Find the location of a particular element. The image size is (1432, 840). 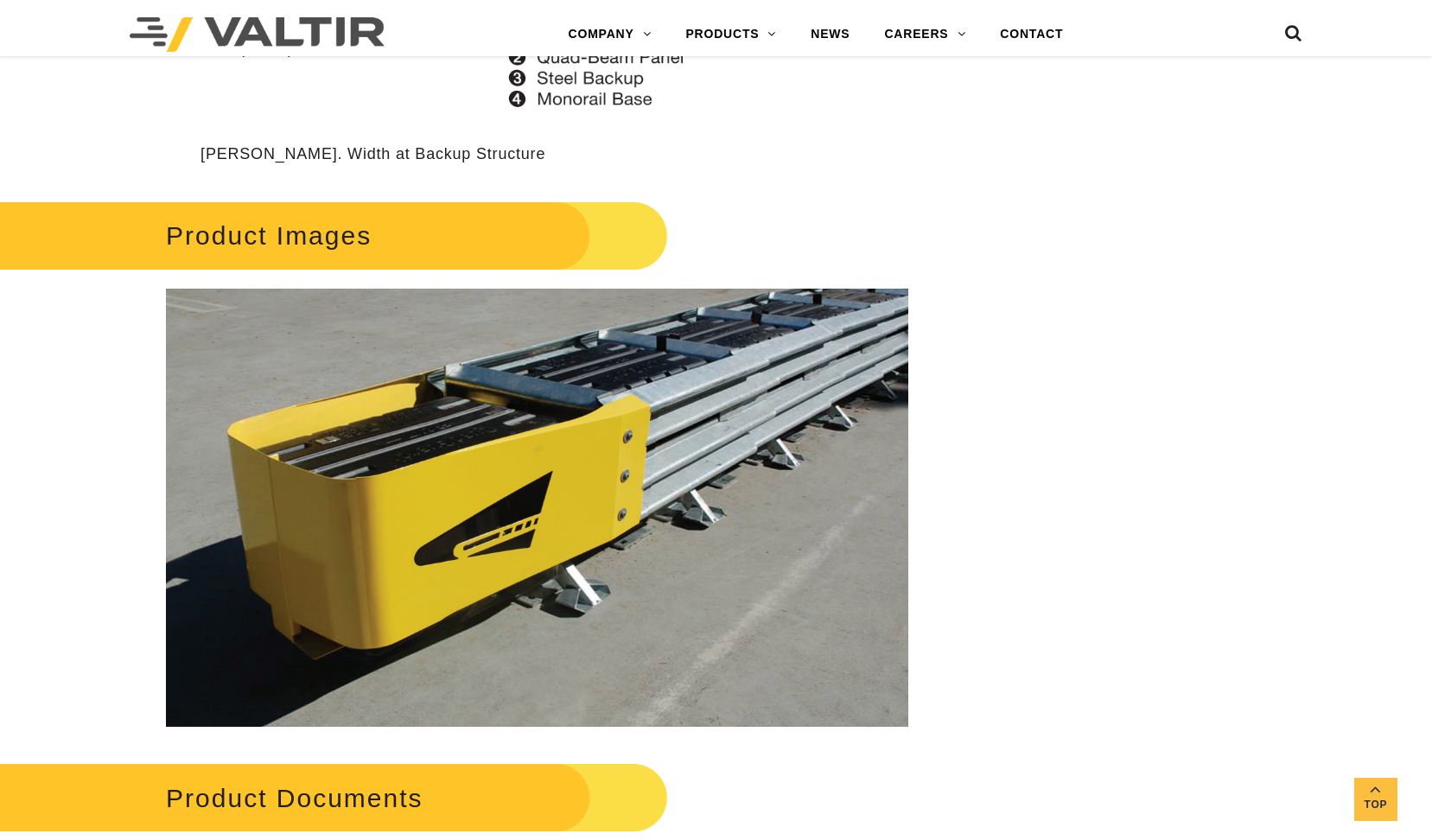

a: CONTACT is located at coordinates (1031, 34).